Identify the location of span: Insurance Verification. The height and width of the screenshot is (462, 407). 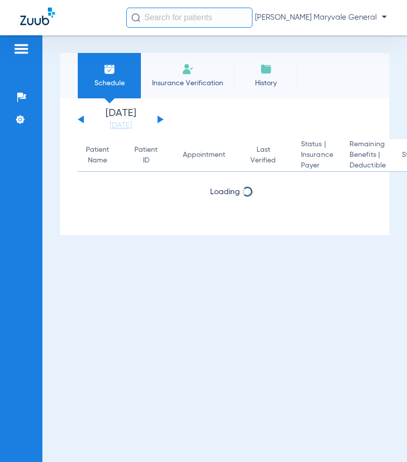
(187, 83).